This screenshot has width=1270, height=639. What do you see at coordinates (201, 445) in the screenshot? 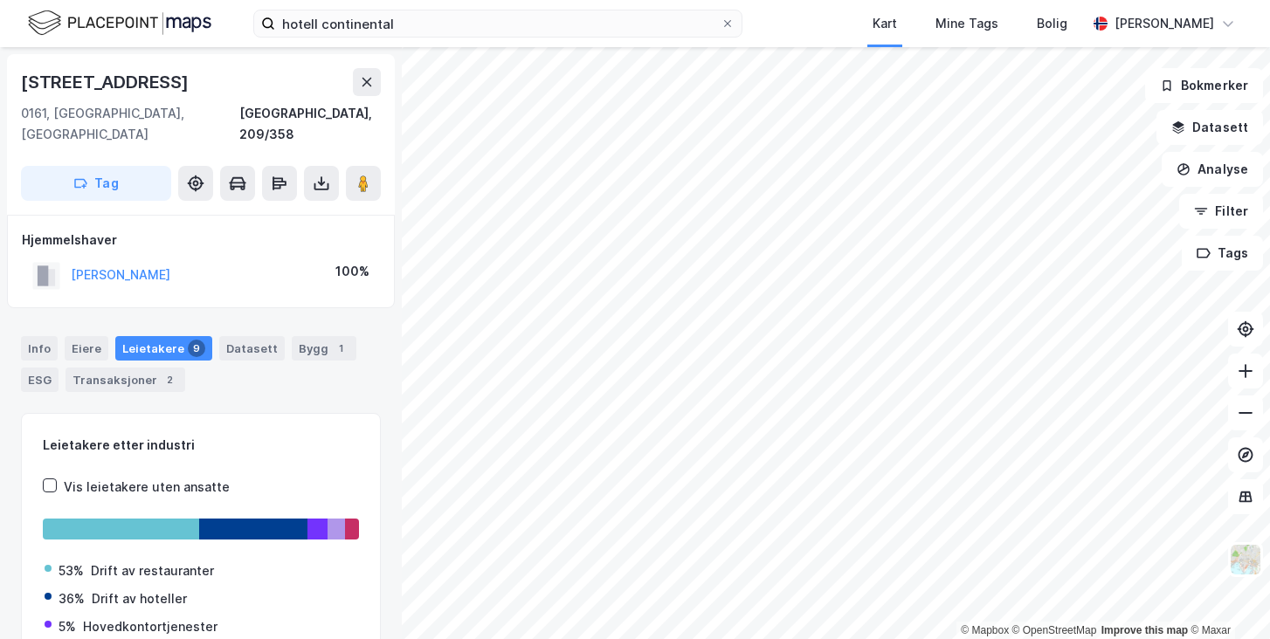
I see `div: Leietakere etter industri` at bounding box center [201, 445].